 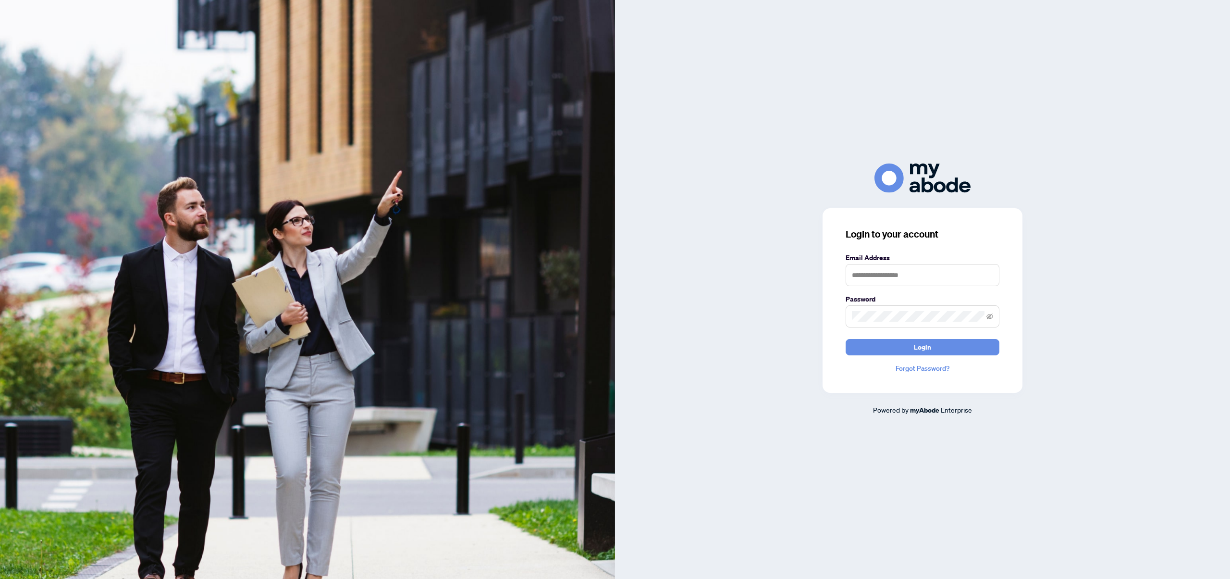 What do you see at coordinates (923, 299) in the screenshot?
I see `label: Password` at bounding box center [923, 299].